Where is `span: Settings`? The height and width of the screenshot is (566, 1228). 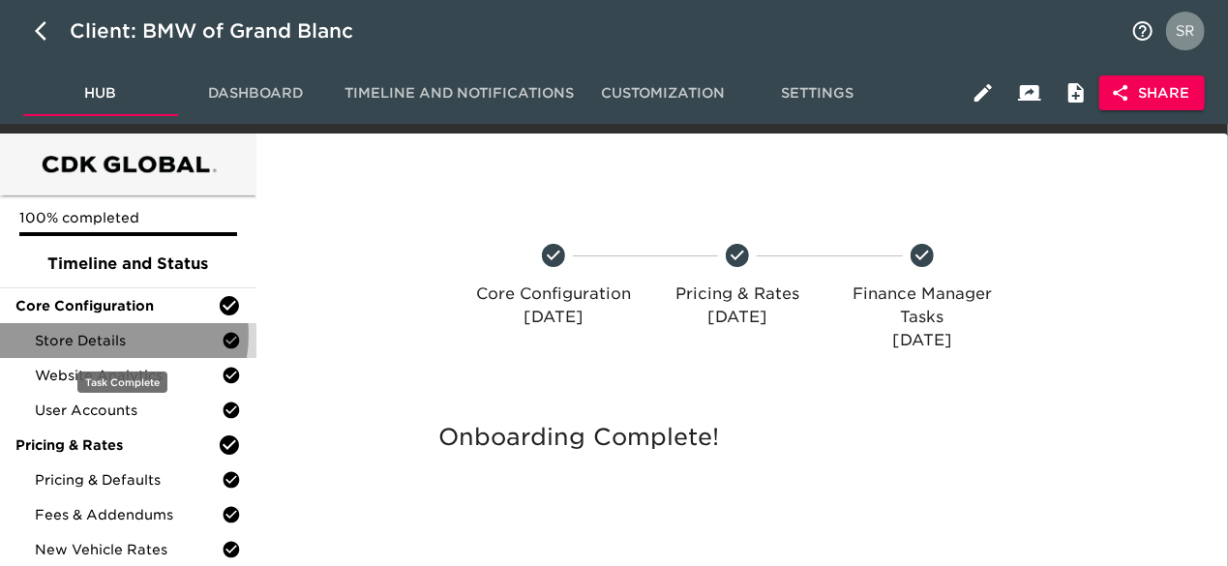
span: Settings is located at coordinates (818, 93).